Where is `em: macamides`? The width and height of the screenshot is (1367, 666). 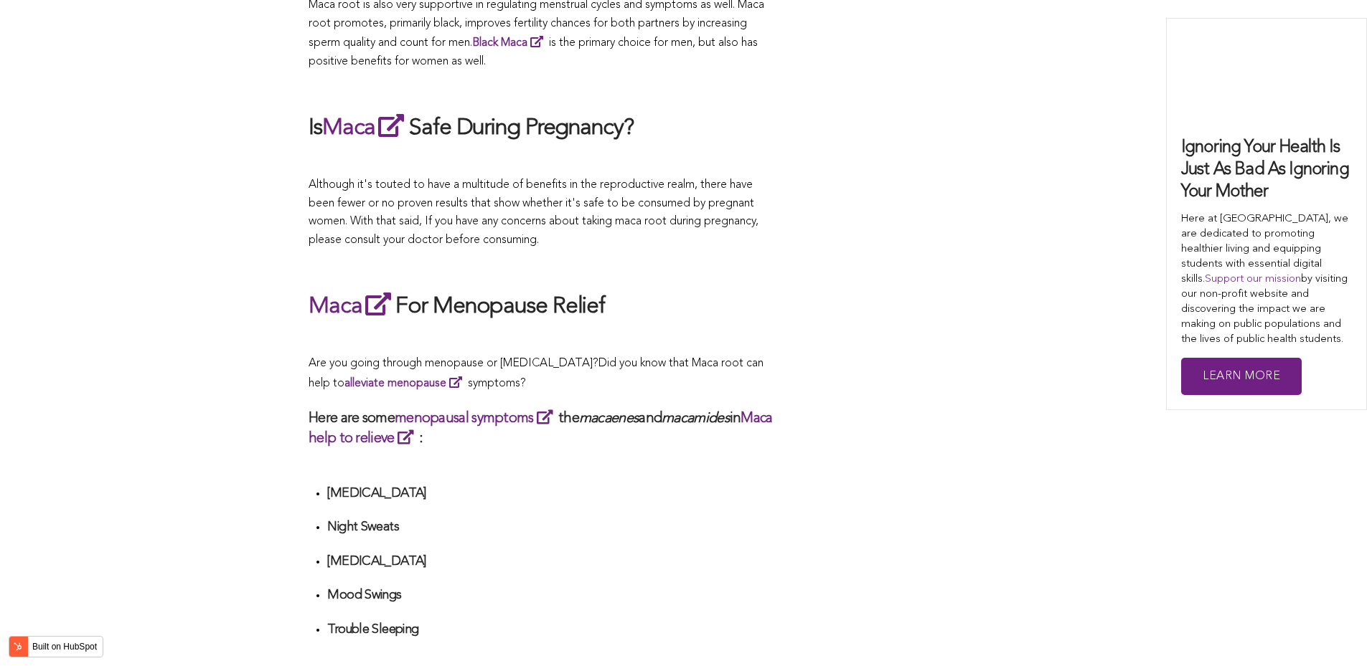 em: macamides is located at coordinates (695, 419).